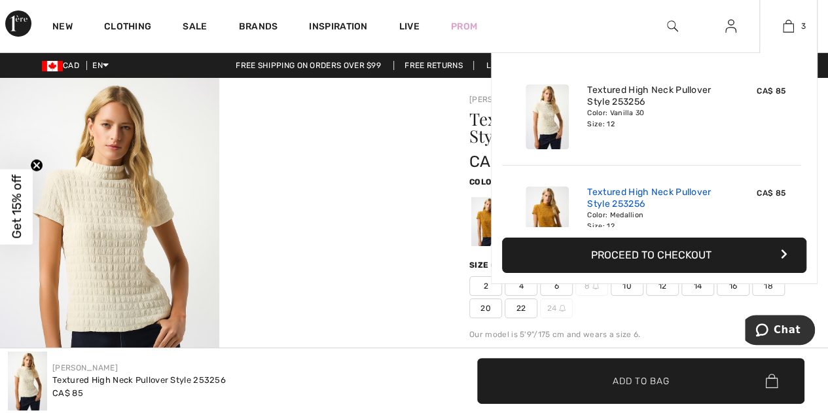 The width and height of the screenshot is (828, 413). Describe the element at coordinates (521, 286) in the screenshot. I see `span: 4` at that location.